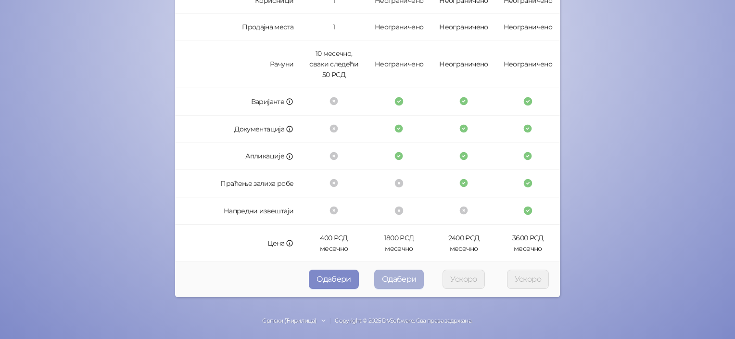  I want to click on td: Рачуни, so click(238, 64).